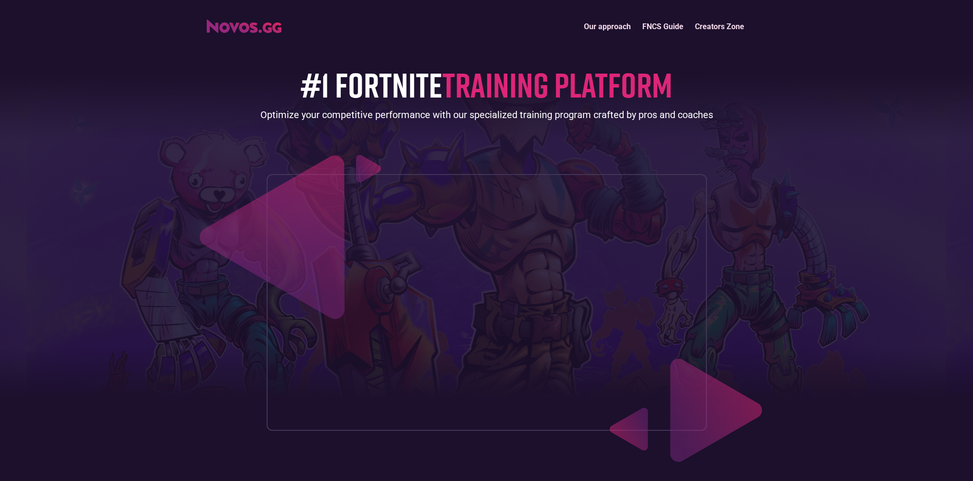  Describe the element at coordinates (487, 115) in the screenshot. I see `div: Optimize your competitive performance with our specialized training program crafted by pros and c...` at that location.